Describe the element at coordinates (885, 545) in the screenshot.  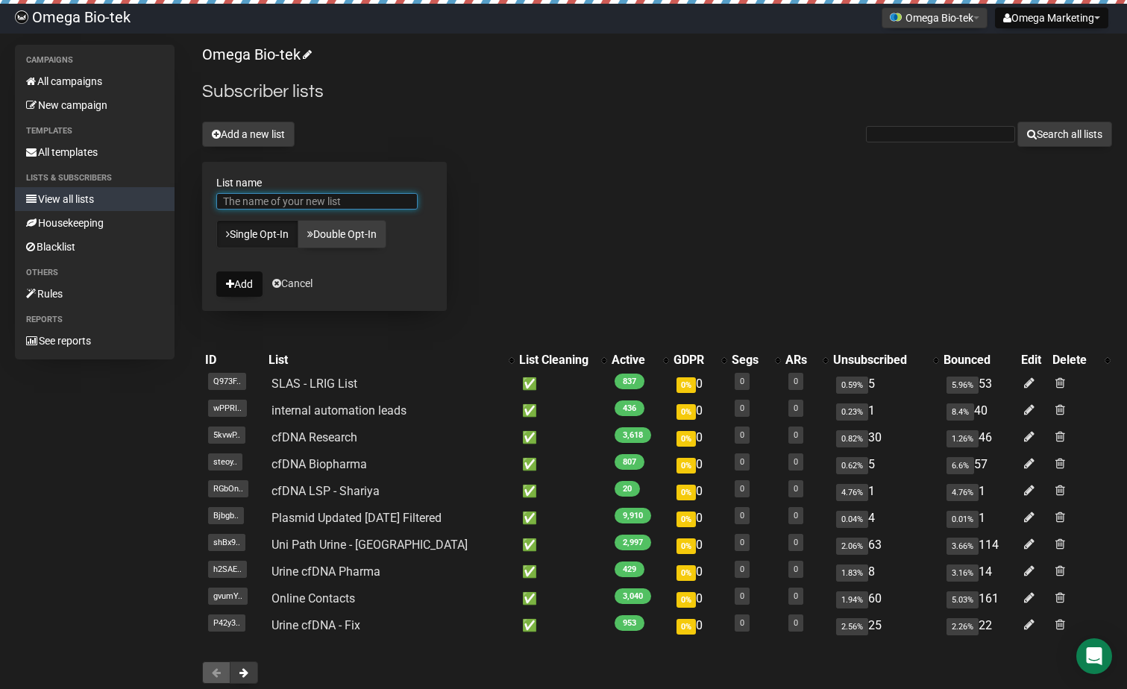
I see `td: 63` at that location.